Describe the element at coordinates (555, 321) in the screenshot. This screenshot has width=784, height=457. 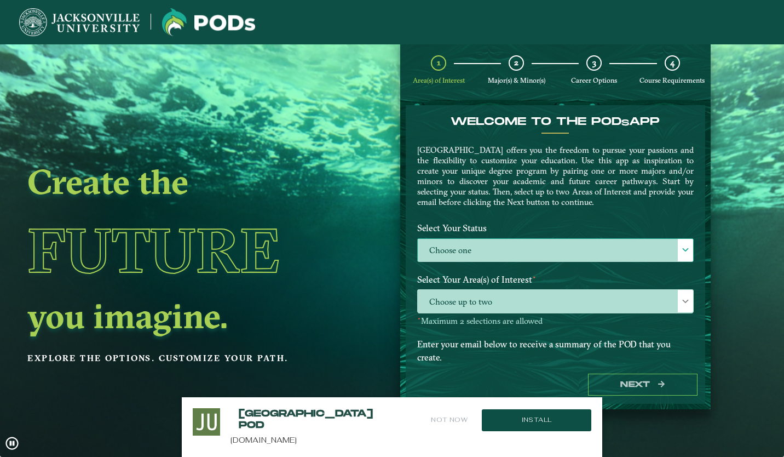
I see `p: Maximum 2 selections are allowed` at that location.